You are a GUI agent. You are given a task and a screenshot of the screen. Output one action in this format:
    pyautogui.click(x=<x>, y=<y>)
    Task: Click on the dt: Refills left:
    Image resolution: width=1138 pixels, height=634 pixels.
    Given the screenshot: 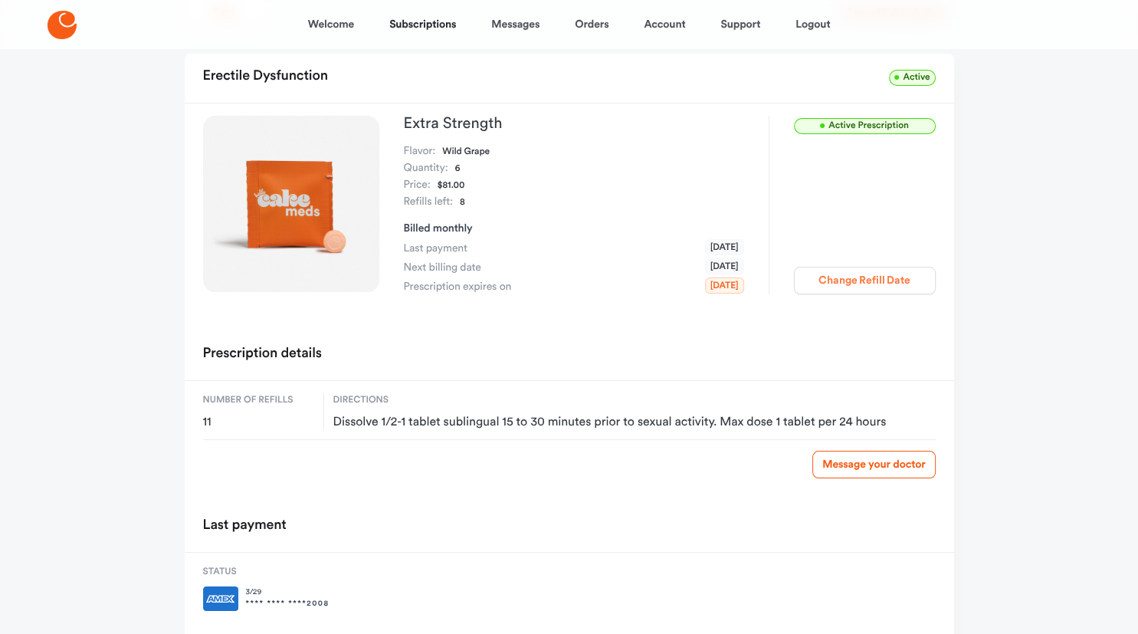 What is the action you would take?
    pyautogui.click(x=428, y=202)
    